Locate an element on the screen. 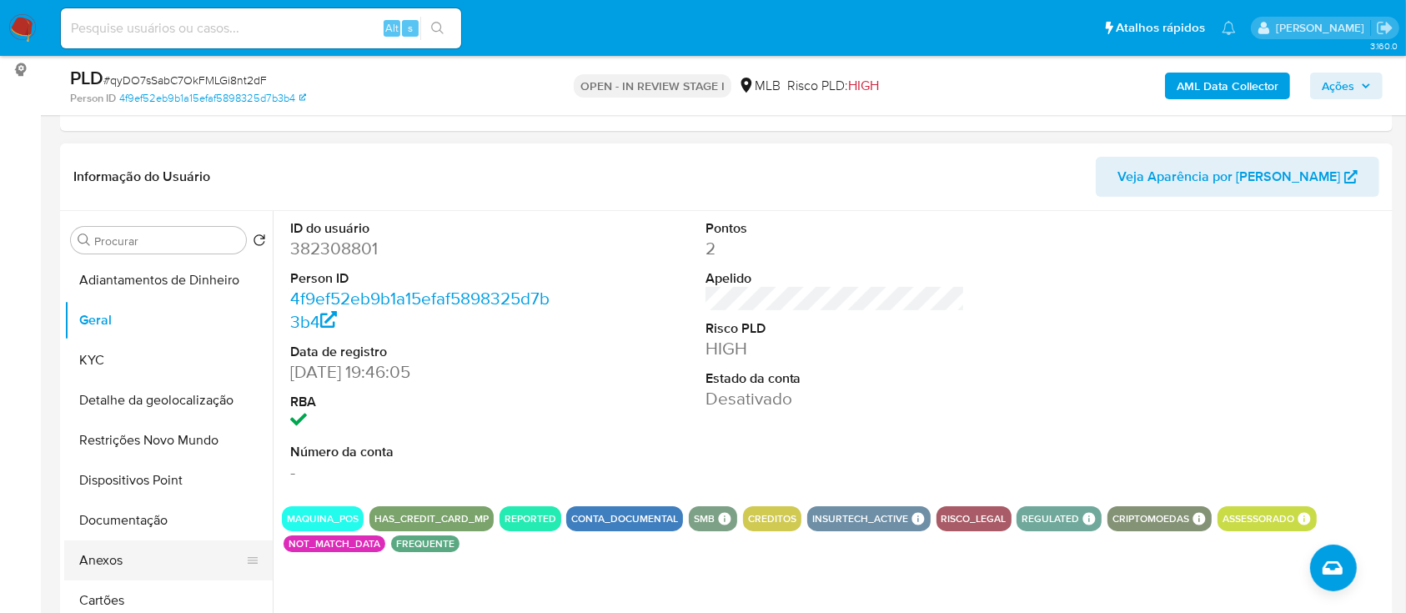 This screenshot has height=613, width=1406. span: Atalhos rápidos is located at coordinates (1160, 28).